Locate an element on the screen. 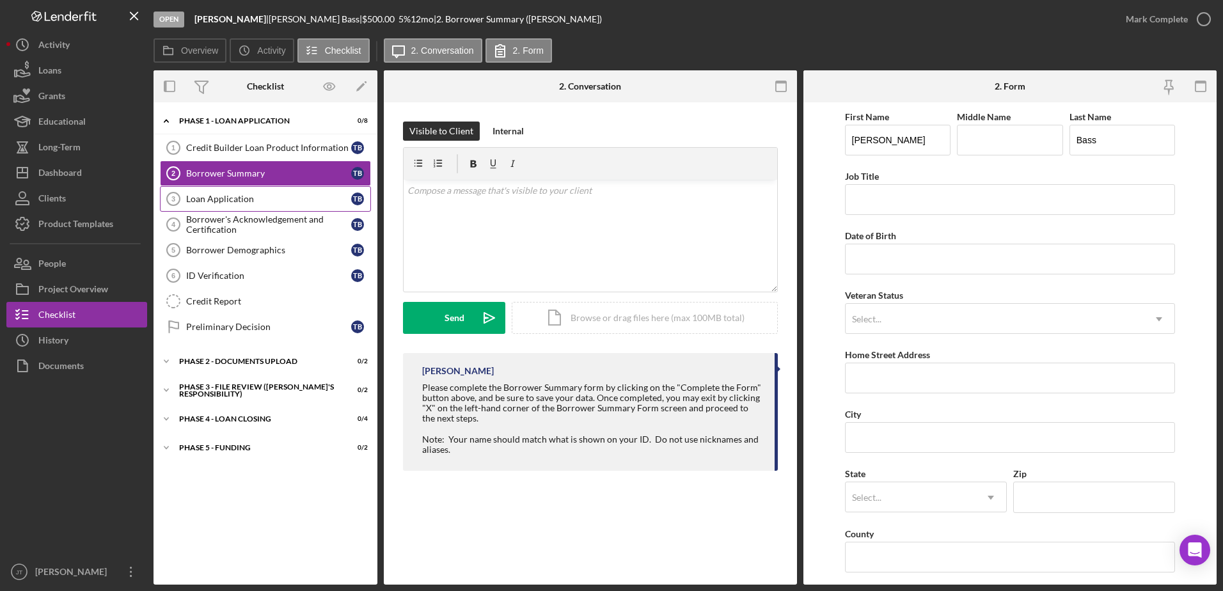 The width and height of the screenshot is (1223, 591). div: Borrower Summary is located at coordinates (269, 173).